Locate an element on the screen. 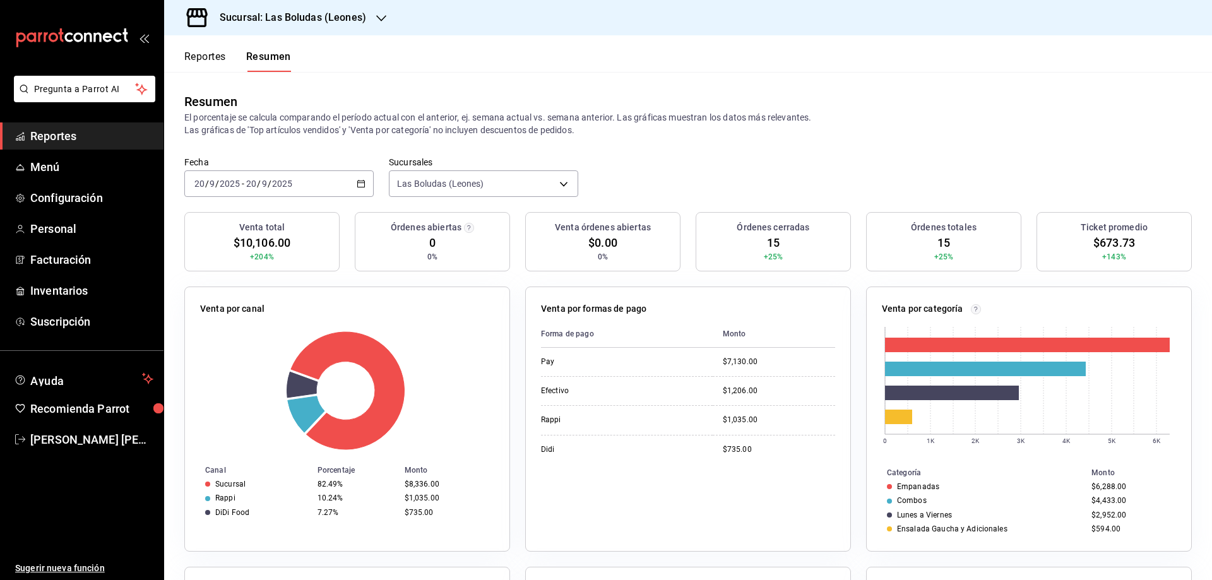  span: Ayuda is located at coordinates (83, 379).